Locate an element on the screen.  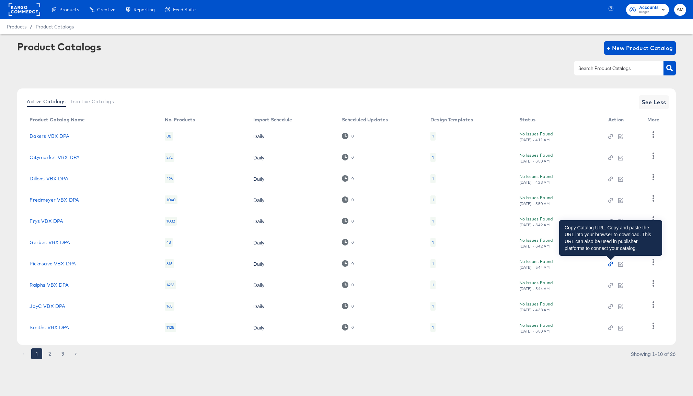
th: More is located at coordinates (655, 120).